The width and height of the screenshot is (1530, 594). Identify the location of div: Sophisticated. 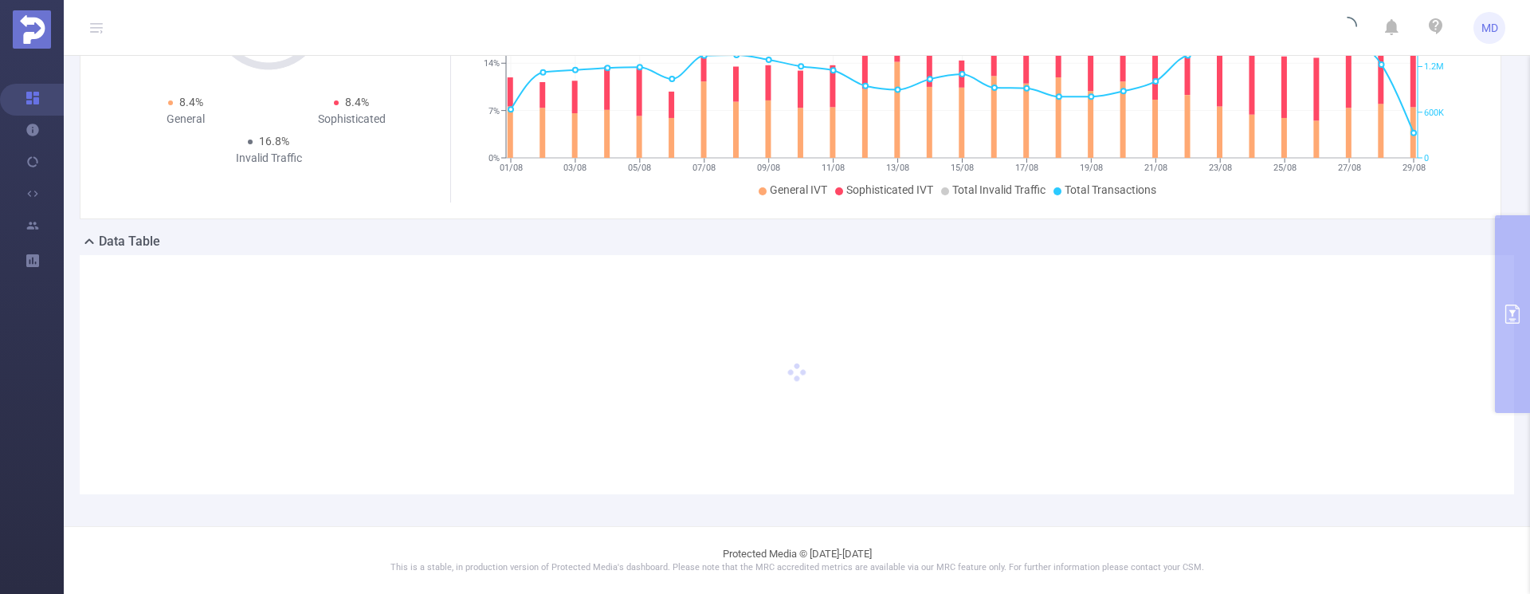
(351, 119).